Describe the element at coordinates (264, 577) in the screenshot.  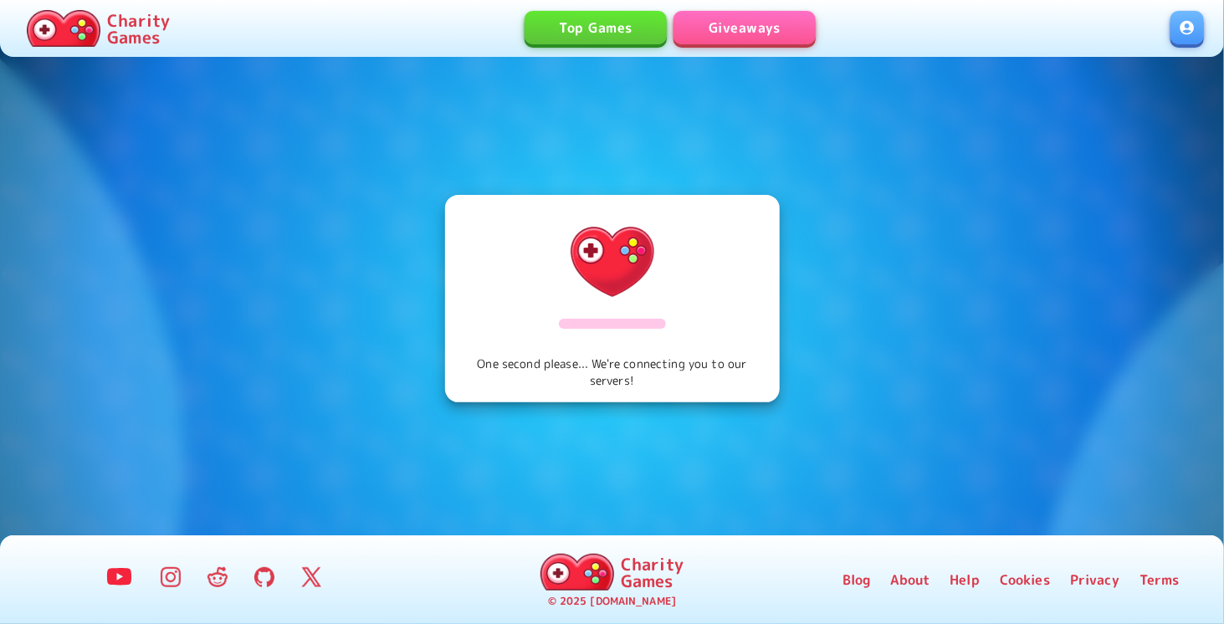
I see `img: GitHub Logo` at that location.